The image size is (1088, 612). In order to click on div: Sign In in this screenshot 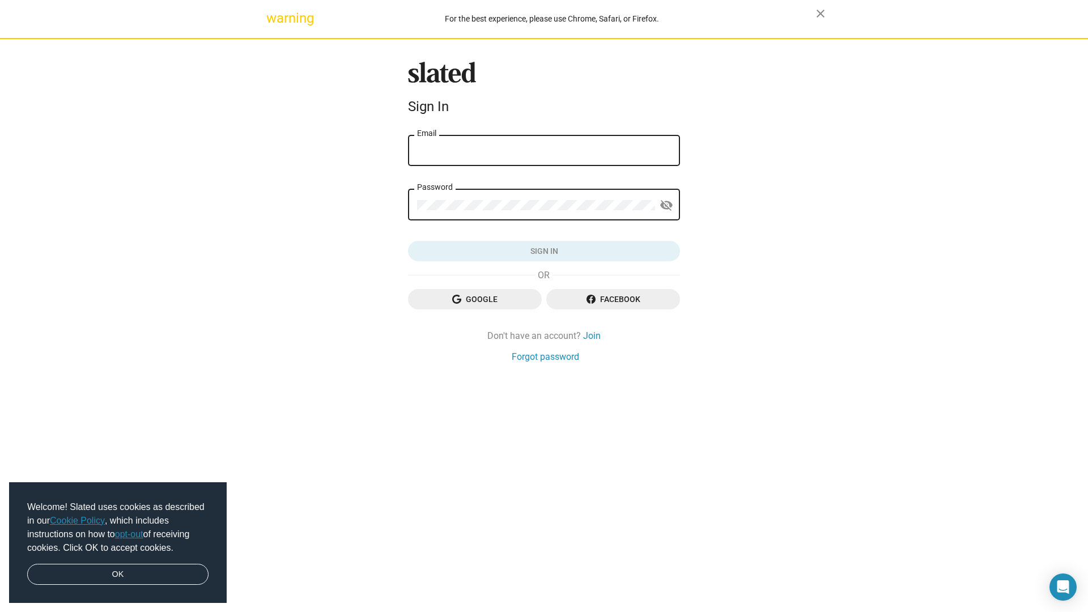, I will do `click(544, 107)`.